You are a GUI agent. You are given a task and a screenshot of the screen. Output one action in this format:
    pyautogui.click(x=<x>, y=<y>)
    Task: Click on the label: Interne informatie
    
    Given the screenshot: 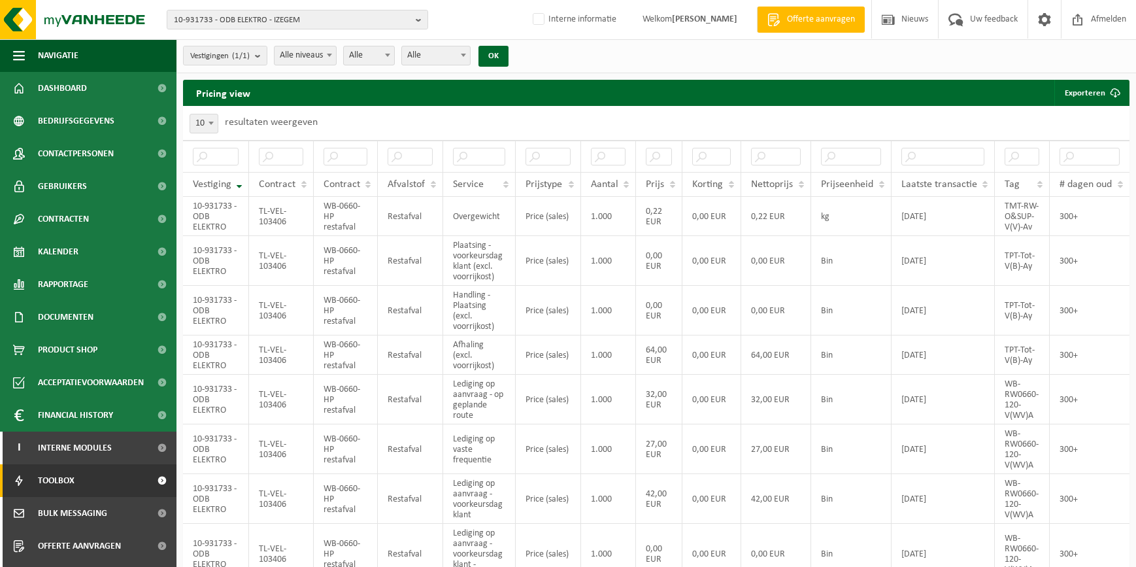 What is the action you would take?
    pyautogui.click(x=573, y=20)
    